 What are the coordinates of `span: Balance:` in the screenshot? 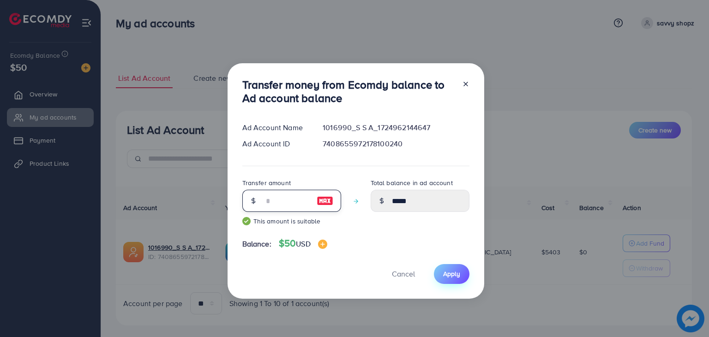 It's located at (257, 244).